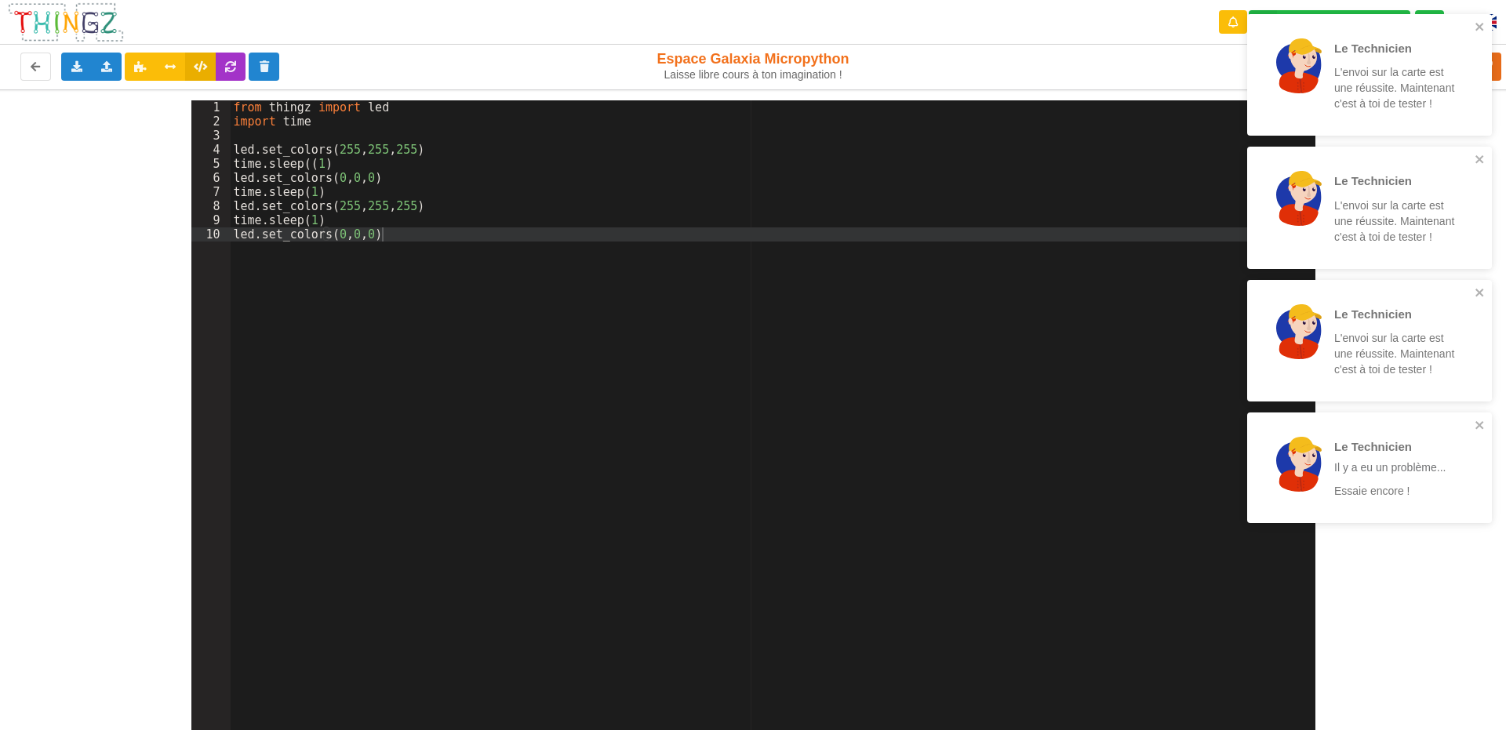  Describe the element at coordinates (1330, 22) in the screenshot. I see `div: Ta base fonctionne bien ! Si tu veux utiliser le moniteur série, connecte-la.` at that location.